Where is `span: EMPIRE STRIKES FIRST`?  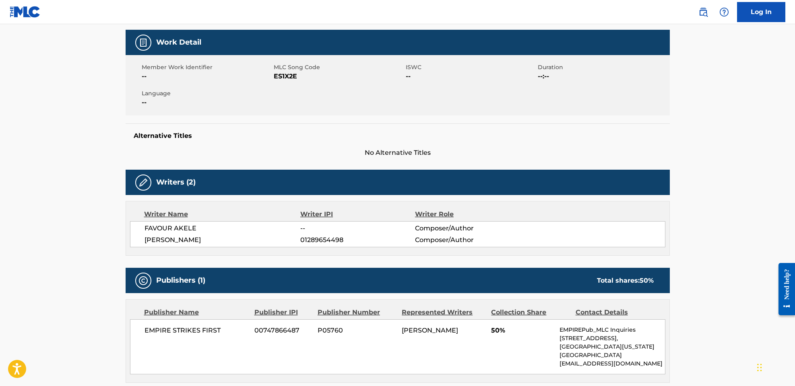 span: EMPIRE STRIKES FIRST is located at coordinates (196, 331).